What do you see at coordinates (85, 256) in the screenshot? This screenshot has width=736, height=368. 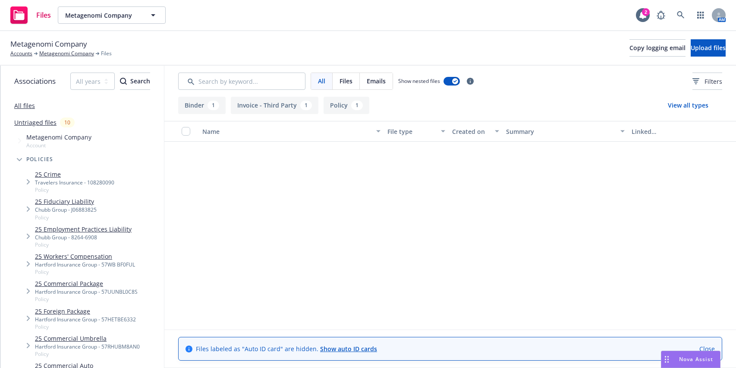 I see `a: 25 Workers' Compensation` at bounding box center [85, 256].